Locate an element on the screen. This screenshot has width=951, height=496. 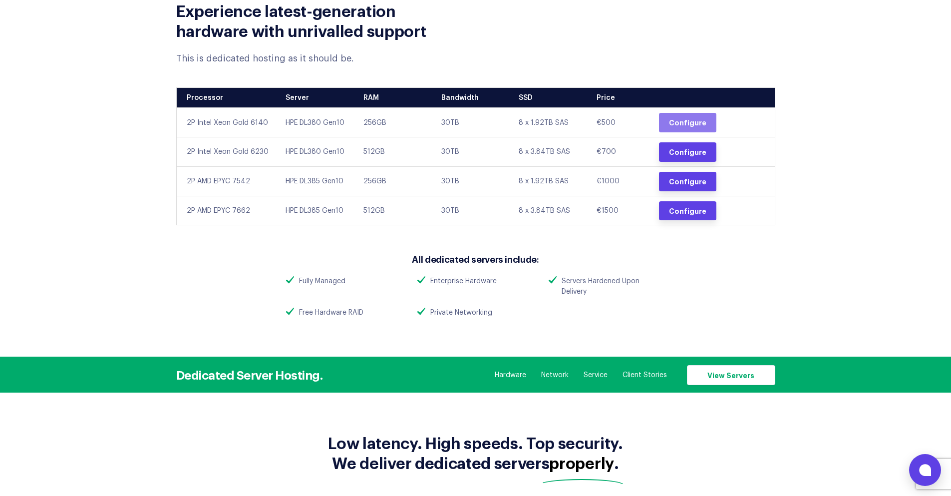
td: 2P Intel Xeon Gold 6230 is located at coordinates (227, 151).